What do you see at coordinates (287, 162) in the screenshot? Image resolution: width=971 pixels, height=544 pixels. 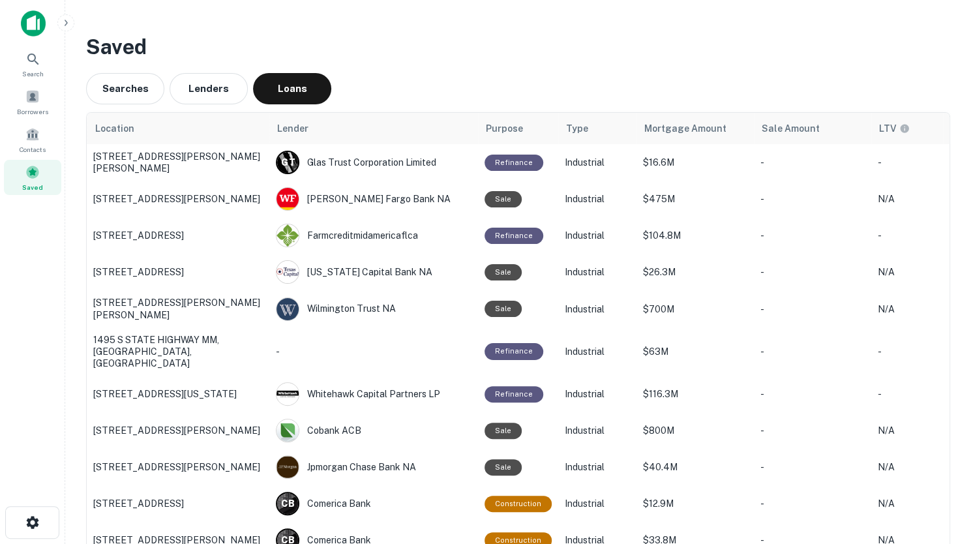 I see `p: G T` at bounding box center [287, 162].